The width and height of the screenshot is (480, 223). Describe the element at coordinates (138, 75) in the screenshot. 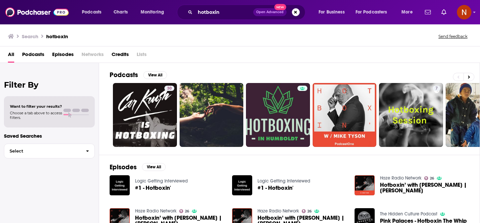

I see `a: PodcastsView All` at that location.